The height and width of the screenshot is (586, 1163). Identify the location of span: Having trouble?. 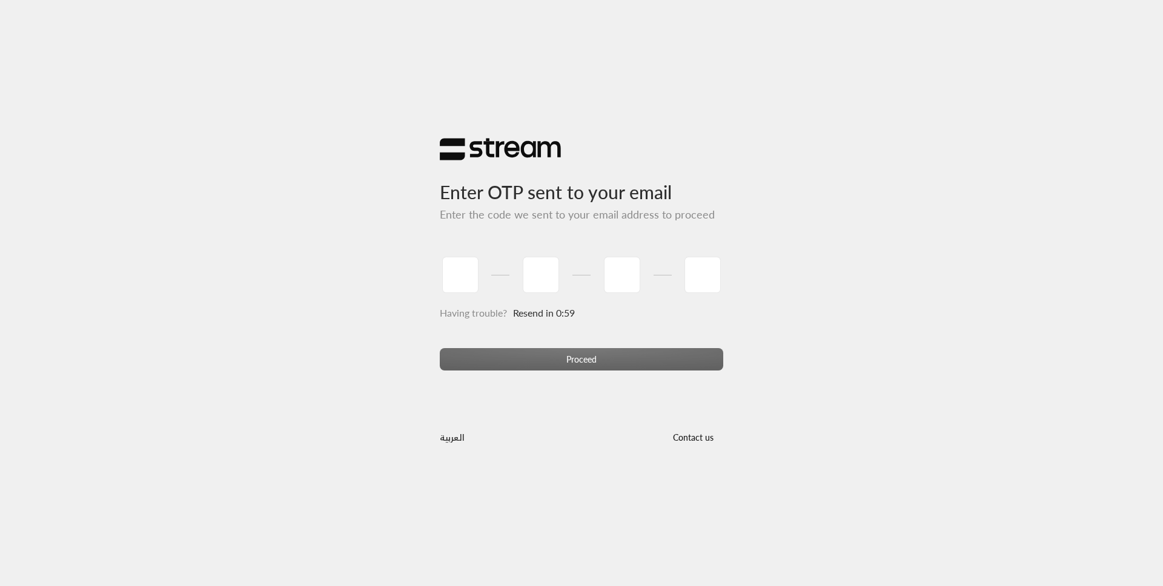
(473, 313).